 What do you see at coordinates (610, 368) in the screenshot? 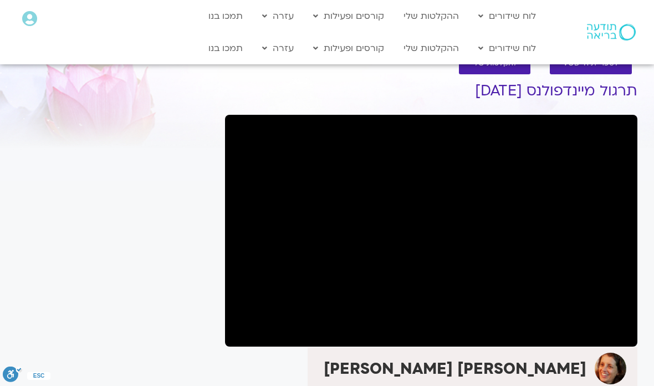
I see `img: סיגל בירן אבוחצירה` at bounding box center [610, 368].